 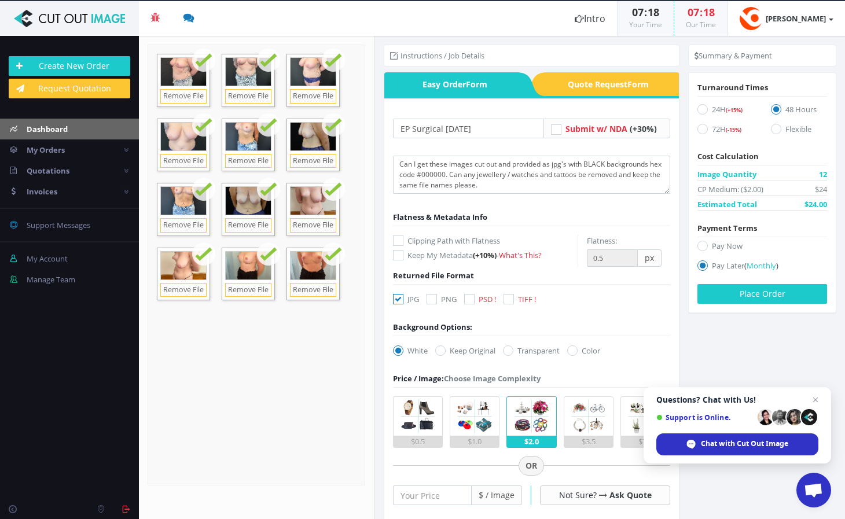 What do you see at coordinates (526, 299) in the screenshot?
I see `span: TIFF !` at bounding box center [526, 299].